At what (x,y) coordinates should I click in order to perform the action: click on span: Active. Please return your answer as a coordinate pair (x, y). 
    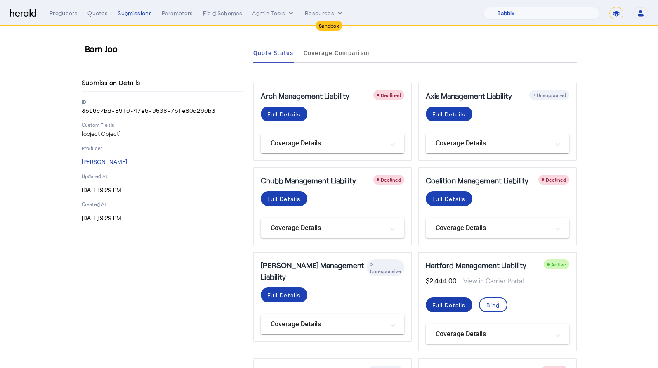
    Looking at the image, I should click on (559, 264).